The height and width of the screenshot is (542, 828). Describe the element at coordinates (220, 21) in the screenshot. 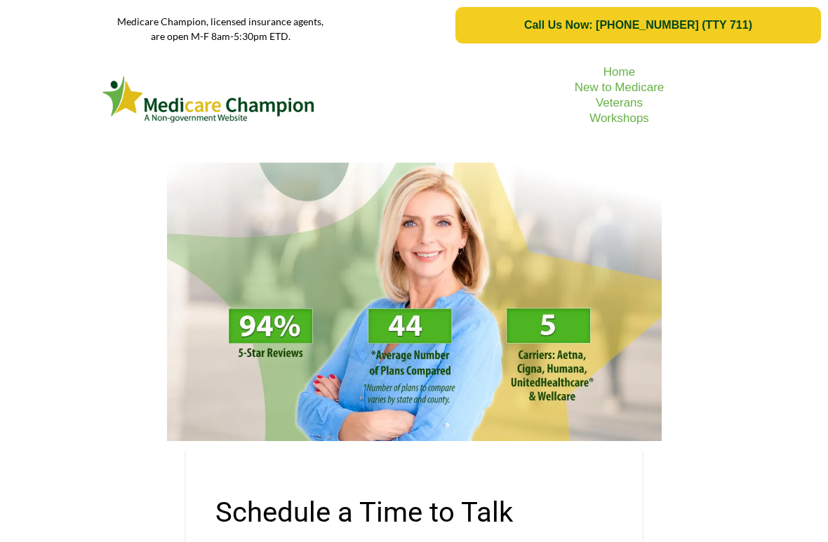

I see `p: Medicare Champion, licensed insurance agents,` at that location.